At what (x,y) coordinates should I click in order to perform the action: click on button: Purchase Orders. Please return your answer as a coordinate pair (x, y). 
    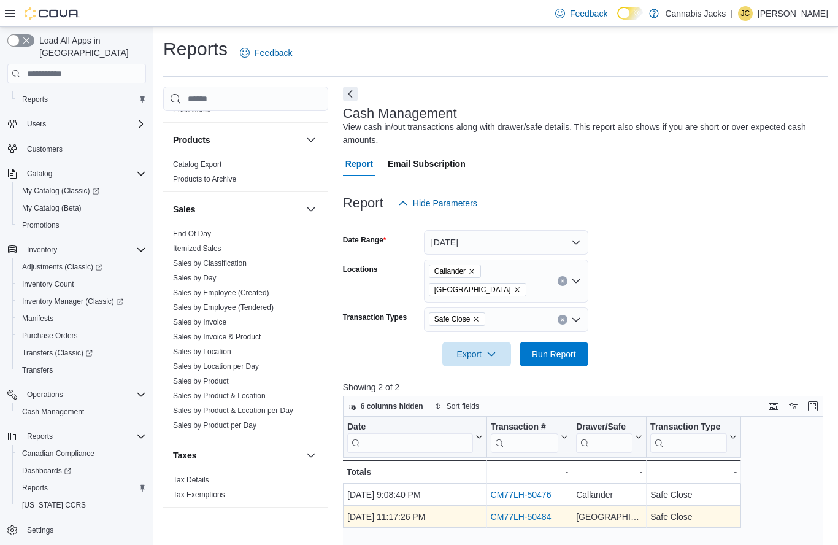
    Looking at the image, I should click on (82, 336).